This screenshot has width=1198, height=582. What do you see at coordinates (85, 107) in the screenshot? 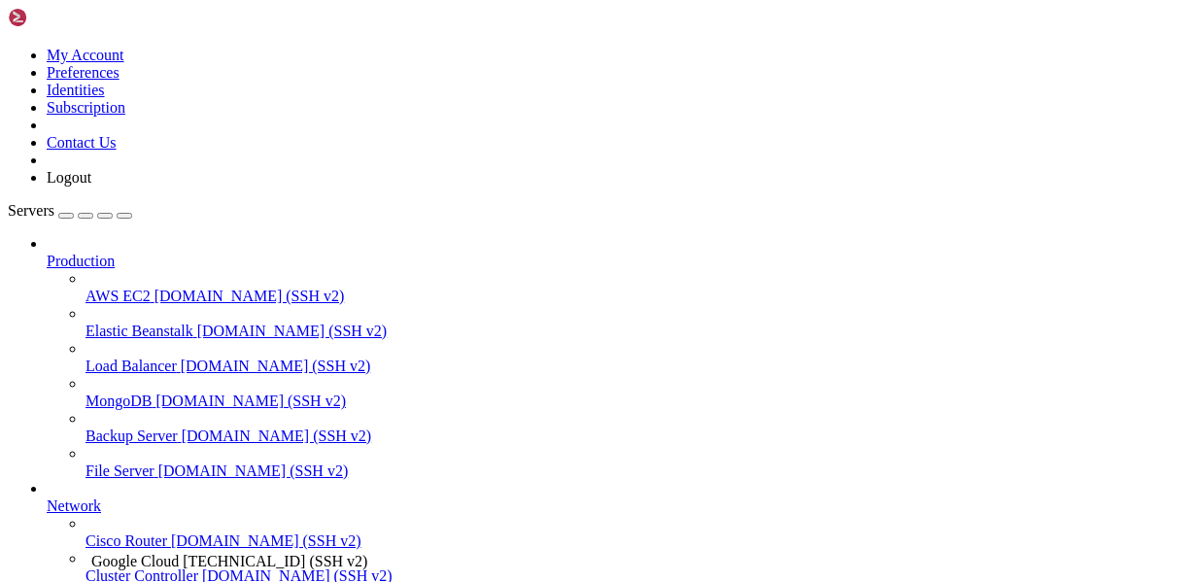
I see `a: Subscription` at bounding box center [85, 107].